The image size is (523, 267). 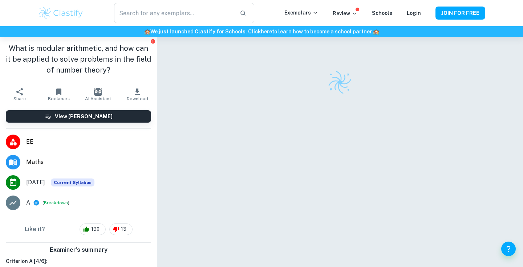 I want to click on span: EE, so click(x=89, y=142).